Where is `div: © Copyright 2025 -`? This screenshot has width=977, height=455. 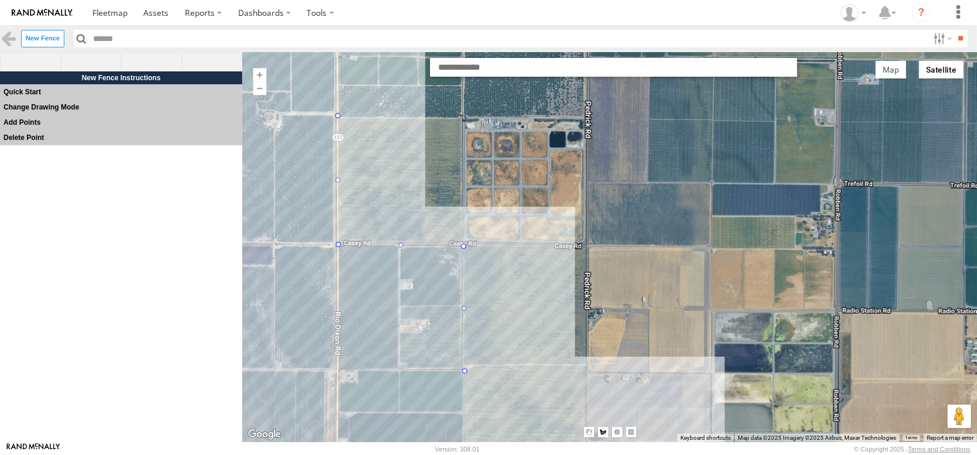
div: © Copyright 2025 - is located at coordinates (912, 449).